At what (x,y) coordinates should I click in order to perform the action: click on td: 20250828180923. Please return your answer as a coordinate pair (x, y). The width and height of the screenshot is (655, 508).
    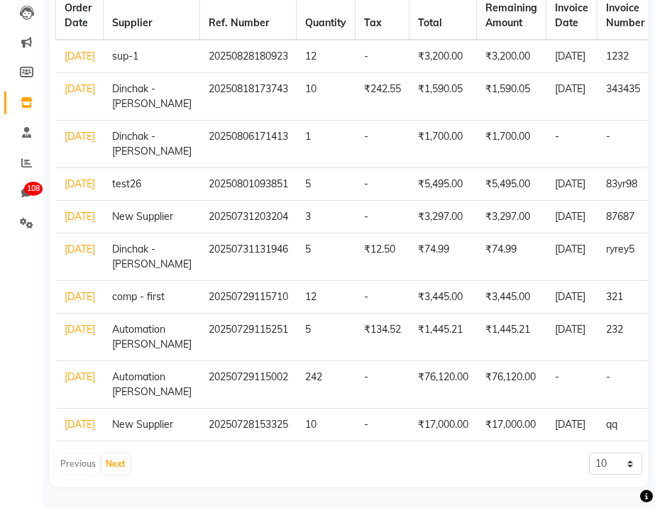
    Looking at the image, I should click on (248, 56).